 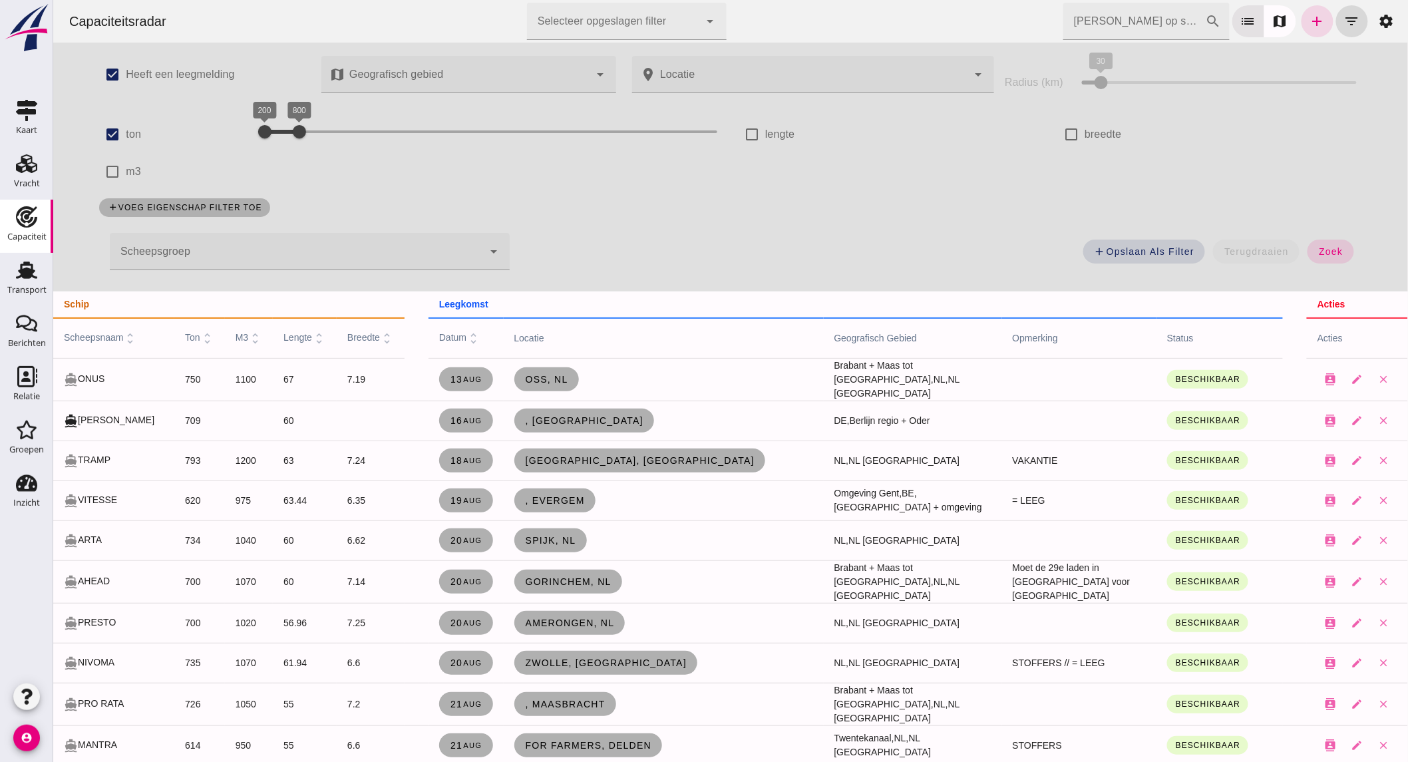 What do you see at coordinates (317, 704) in the screenshot?
I see `td: 7.2` at bounding box center [317, 704].